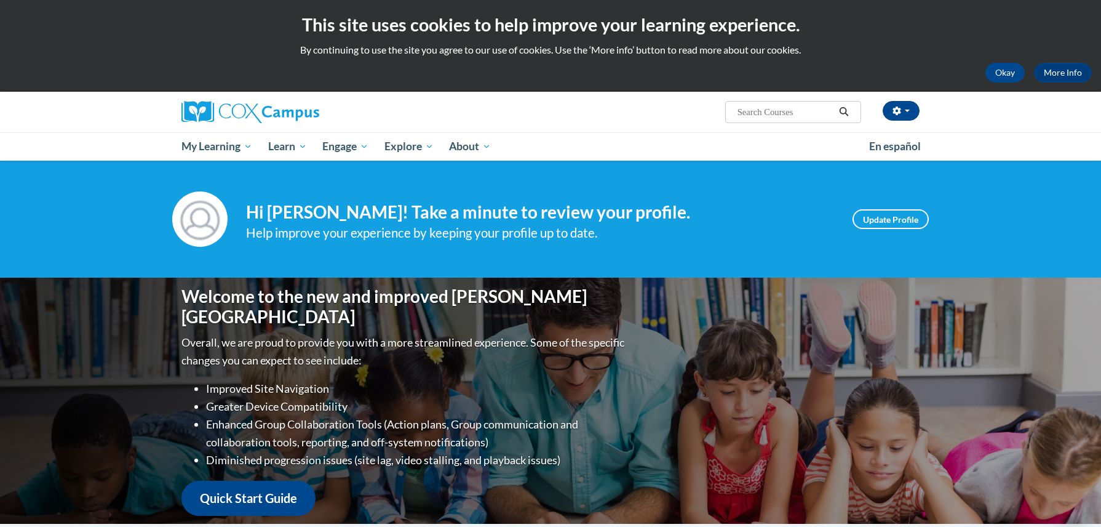 This screenshot has height=527, width=1101. I want to click on button: Account Settings, so click(902, 111).